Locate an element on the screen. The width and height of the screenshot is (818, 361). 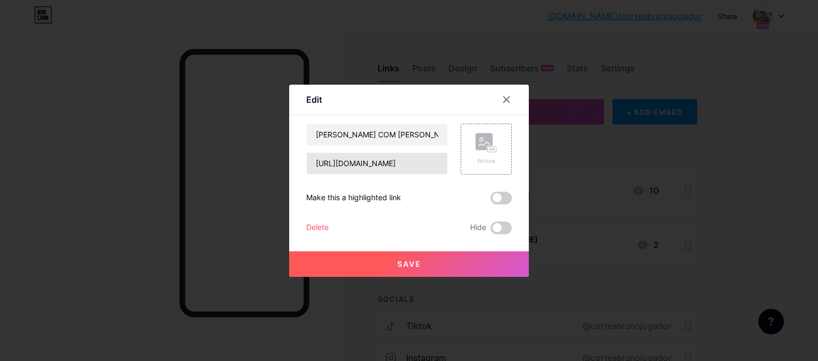
button: Save is located at coordinates (409, 264).